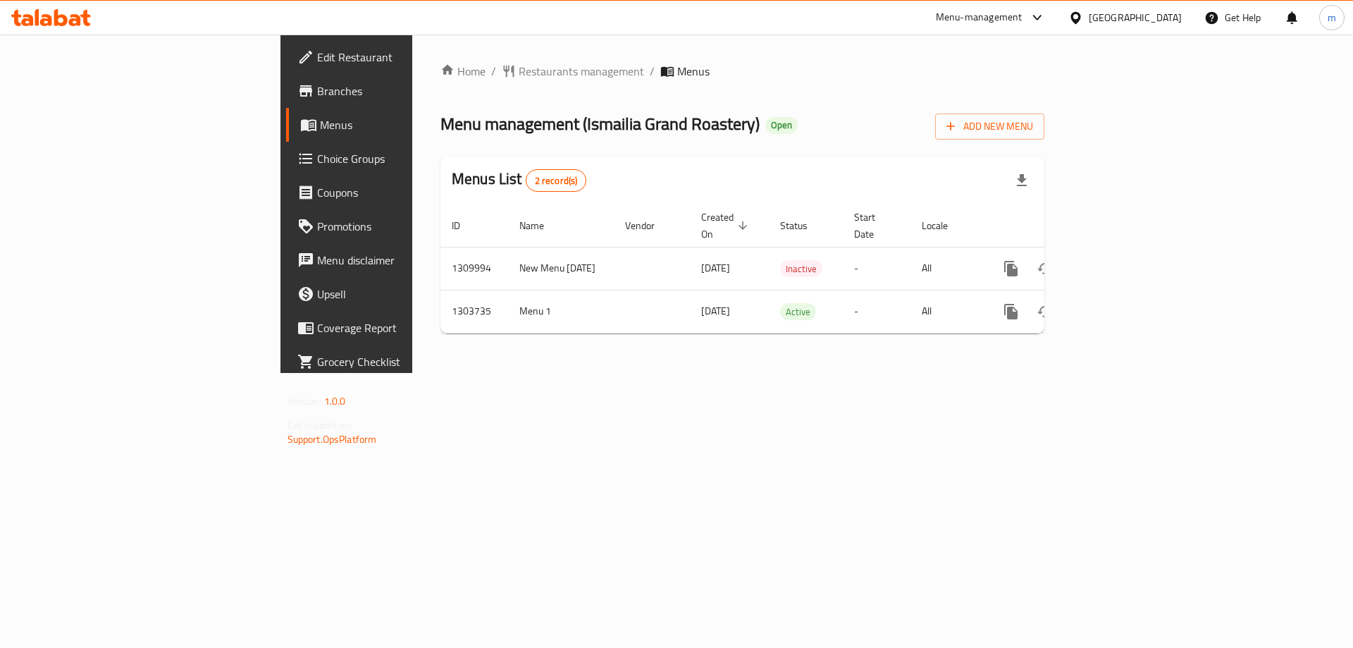 This screenshot has width=1353, height=648. What do you see at coordinates (406, 91) in the screenshot?
I see `span: Branches` at bounding box center [406, 91].